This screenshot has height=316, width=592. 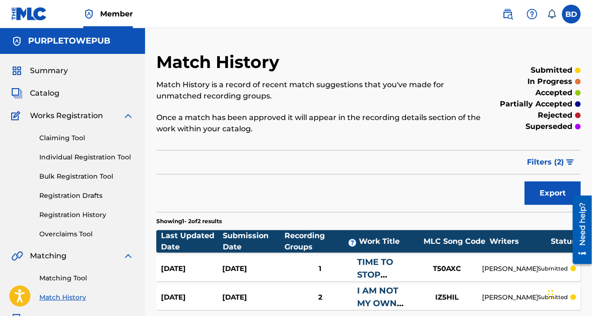 I want to click on span: Works Registration, so click(x=66, y=116).